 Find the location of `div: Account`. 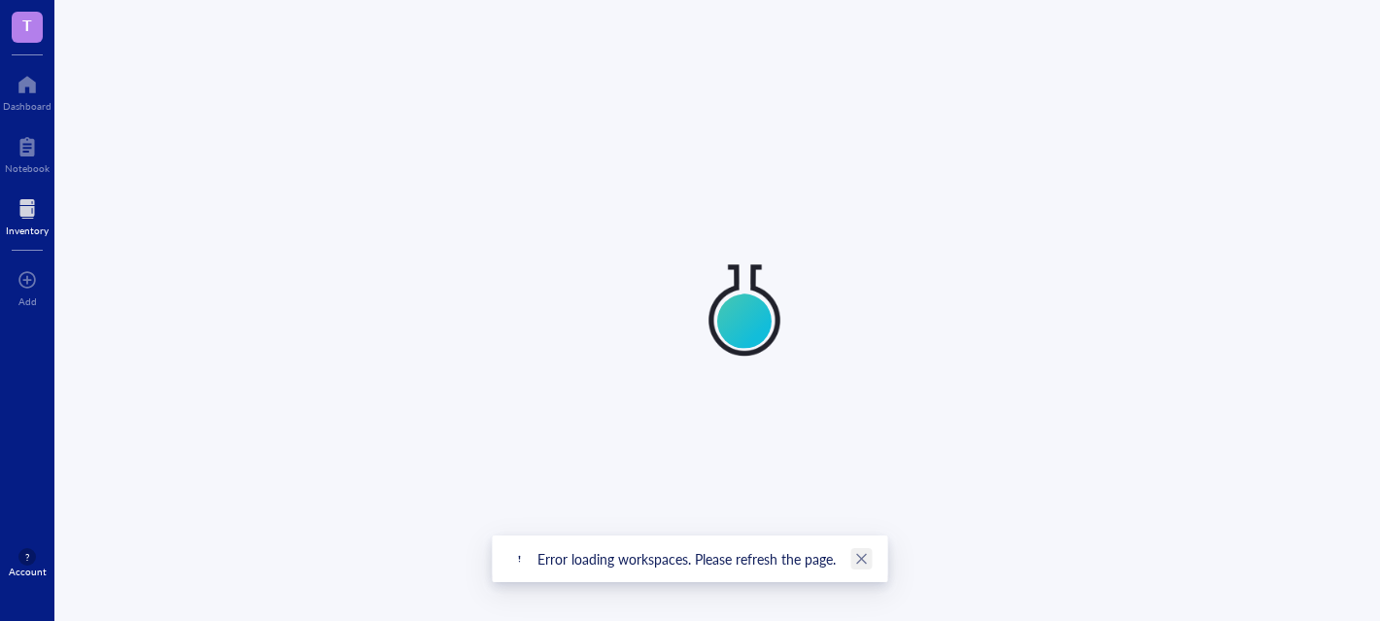

div: Account is located at coordinates (27, 572).